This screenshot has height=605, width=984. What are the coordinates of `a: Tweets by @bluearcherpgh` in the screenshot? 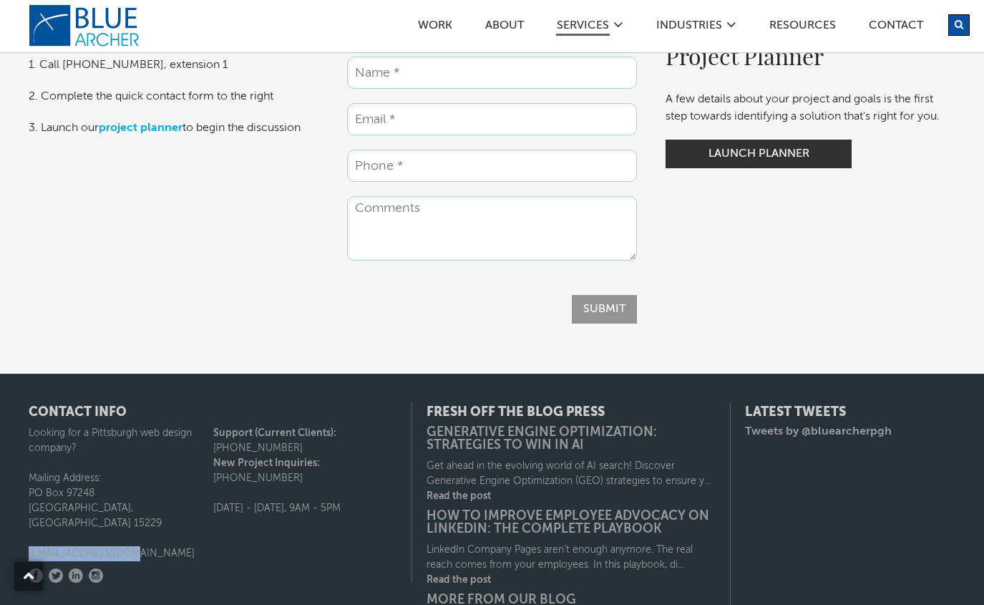 It's located at (818, 431).